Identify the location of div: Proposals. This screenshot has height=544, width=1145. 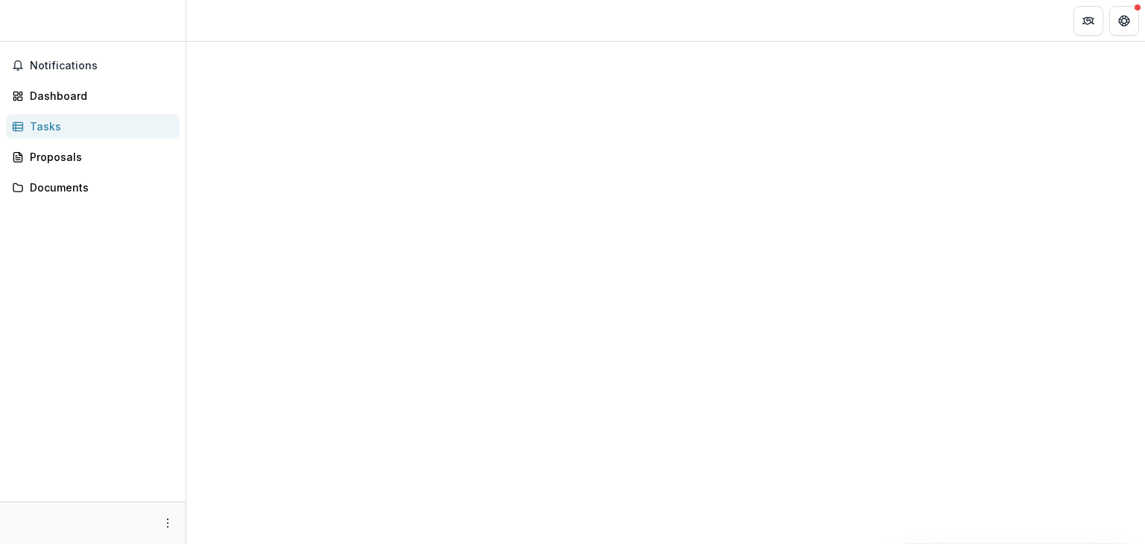
(98, 157).